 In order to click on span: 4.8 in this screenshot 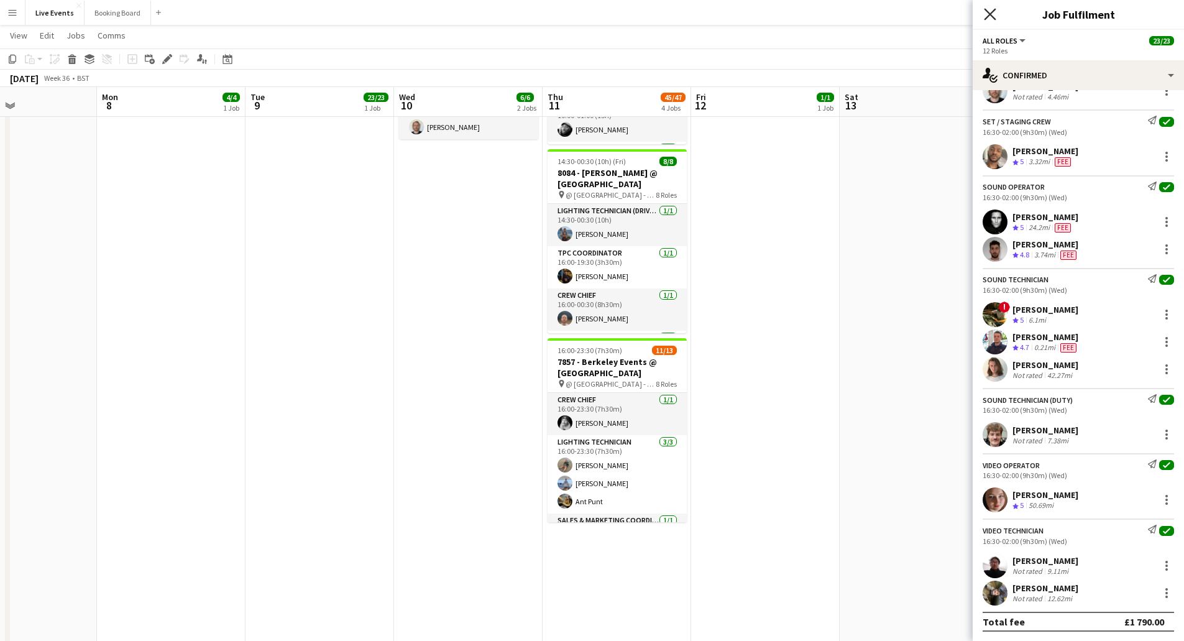, I will do `click(1024, 254)`.